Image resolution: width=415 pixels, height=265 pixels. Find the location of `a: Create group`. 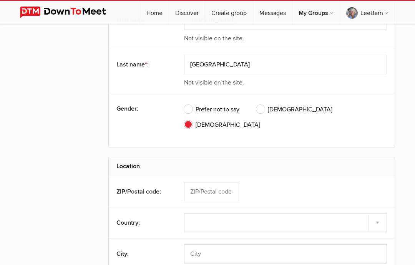

a: Create group is located at coordinates (229, 12).